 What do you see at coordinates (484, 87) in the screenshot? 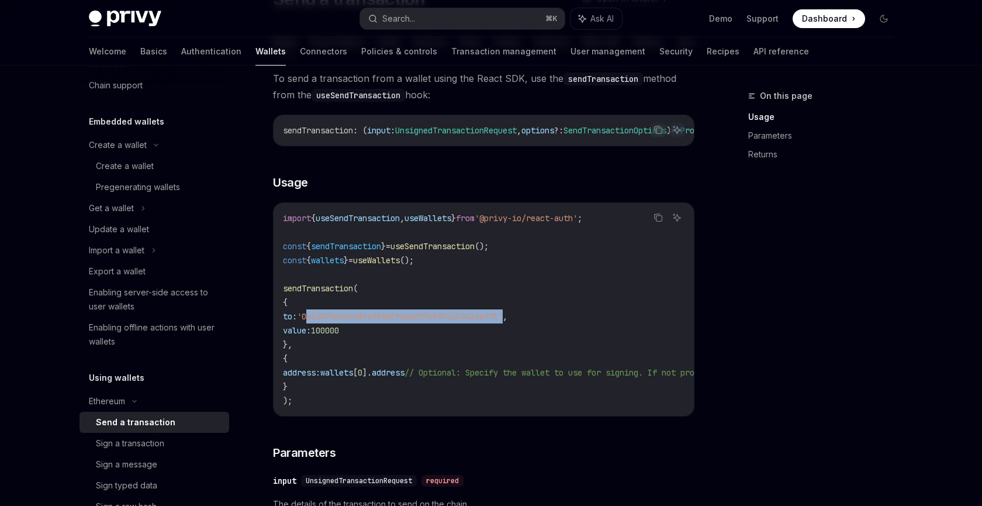
I see `span: To send a transaction from a wallet using the React SDK, use the method from the hook:` at bounding box center [484, 87].